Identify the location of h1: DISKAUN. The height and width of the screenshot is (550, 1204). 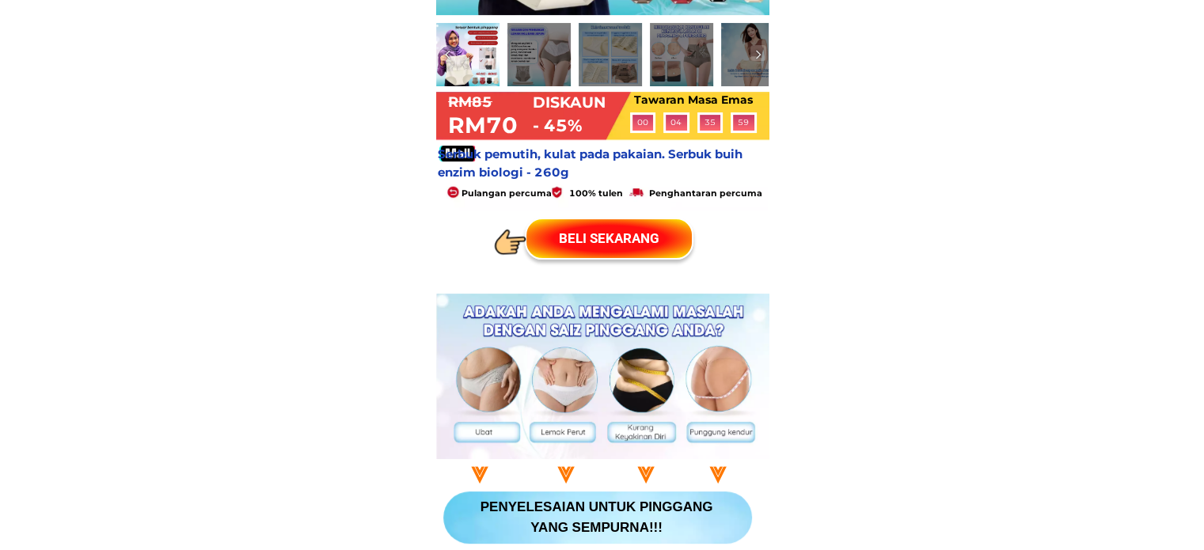
(570, 103).